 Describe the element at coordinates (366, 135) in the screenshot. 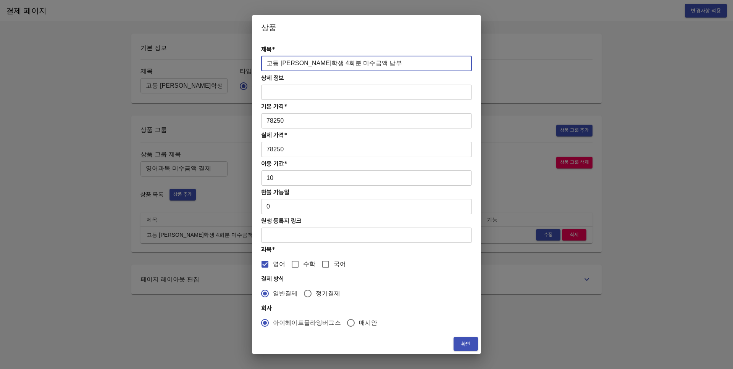

I see `h4: 실제 가격*` at that location.